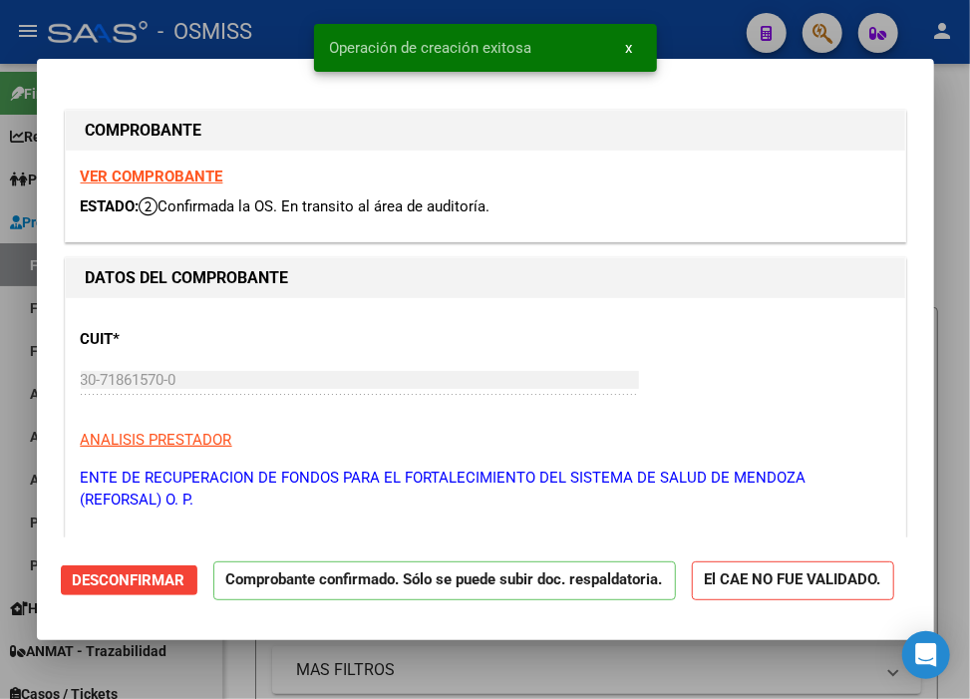 This screenshot has width=970, height=699. What do you see at coordinates (144, 130) in the screenshot?
I see `strong: COMPROBANTE` at bounding box center [144, 130].